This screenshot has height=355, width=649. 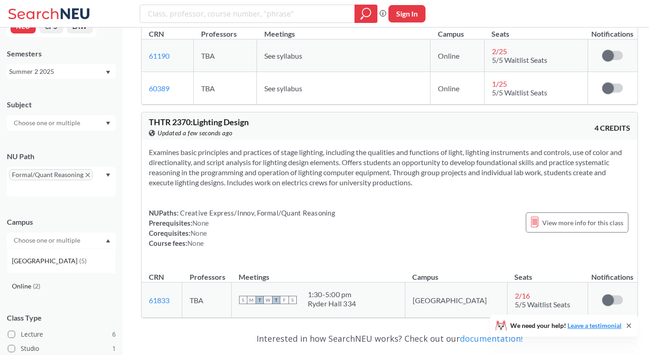 I want to click on svg: magnifying glass, so click(x=366, y=14).